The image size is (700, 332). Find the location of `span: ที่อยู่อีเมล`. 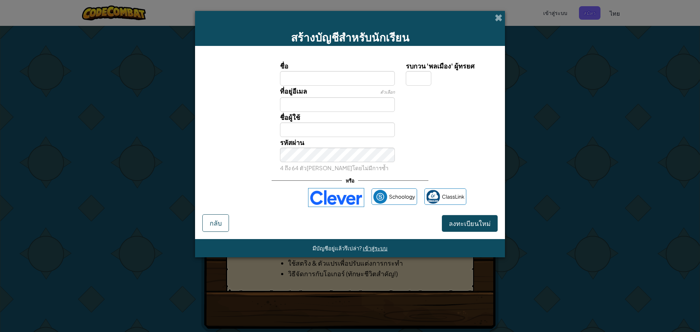

span: ที่อยู่อีเมล is located at coordinates (294, 91).